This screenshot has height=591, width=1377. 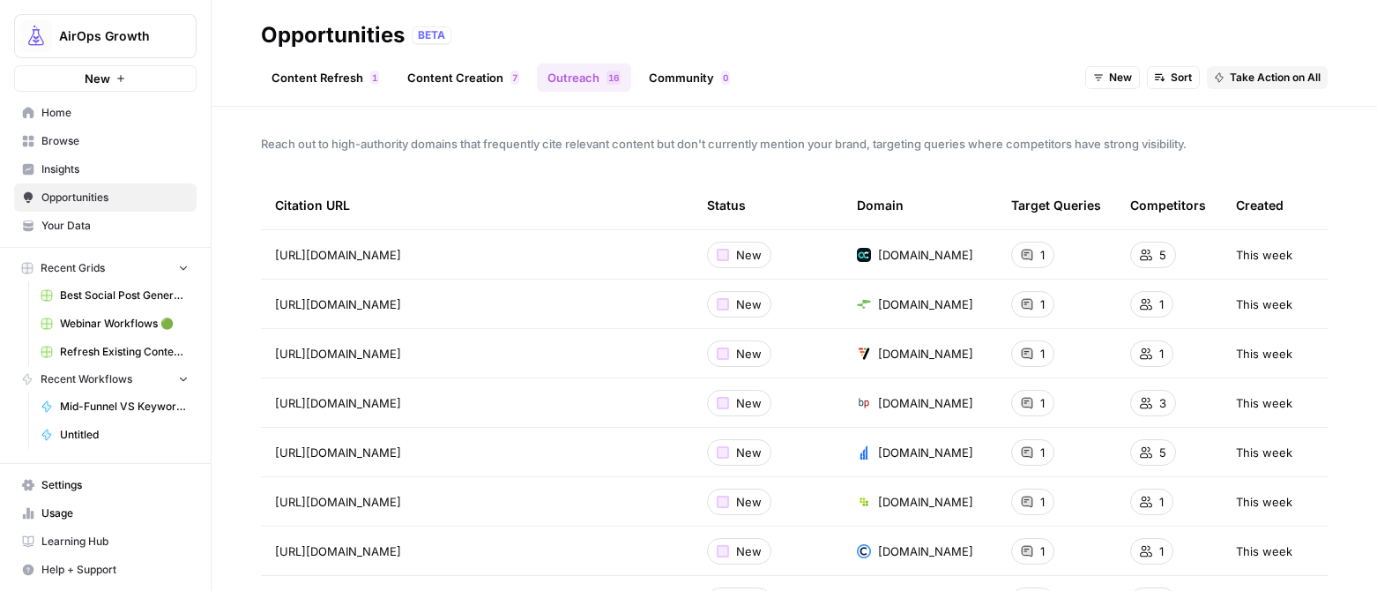 I want to click on a: Home, so click(x=105, y=113).